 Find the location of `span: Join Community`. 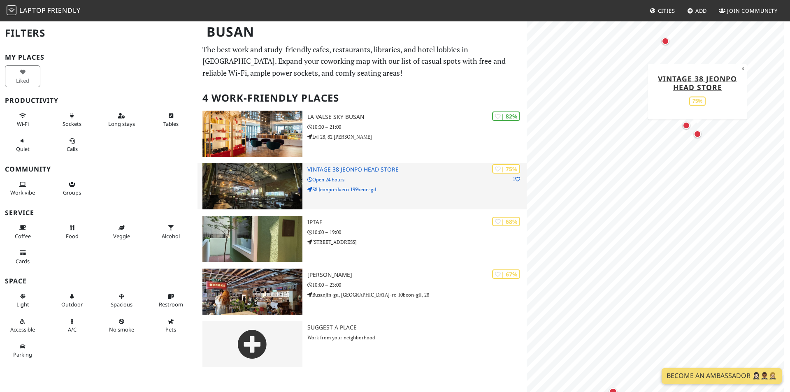

span: Join Community is located at coordinates (752, 11).